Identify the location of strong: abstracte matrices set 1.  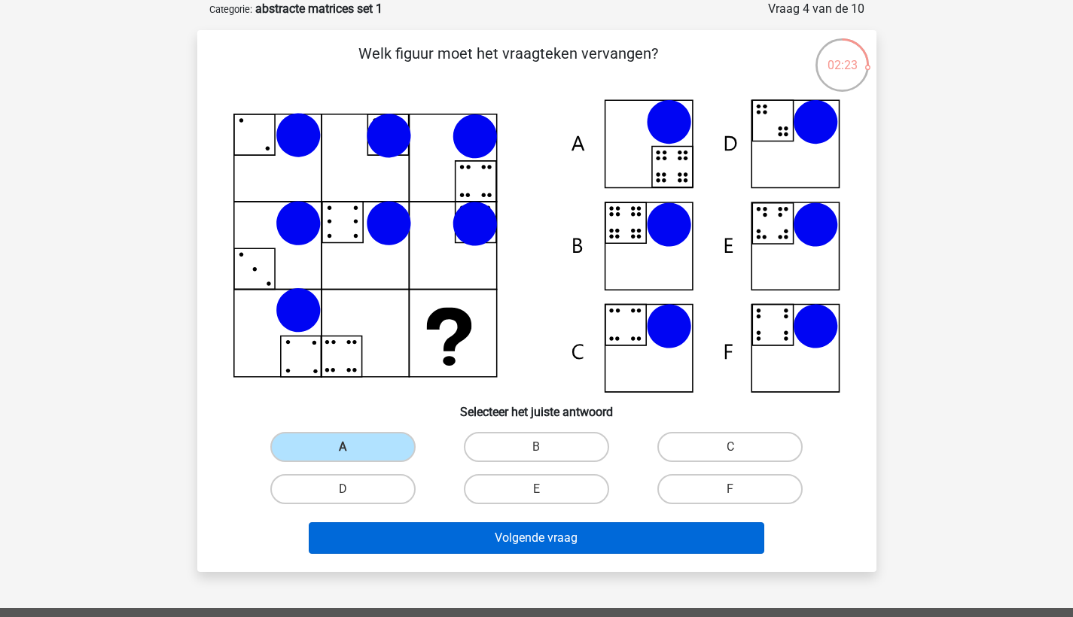
(318, 8).